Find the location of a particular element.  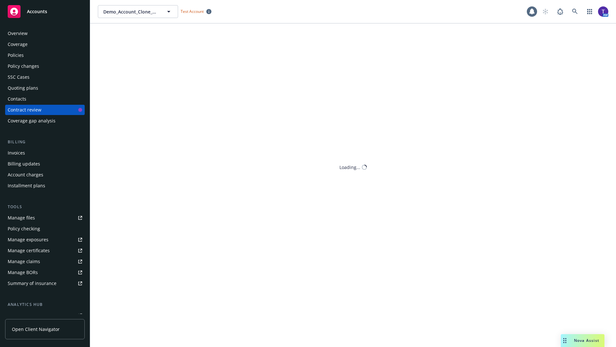

a: SSC Cases is located at coordinates (45, 77).